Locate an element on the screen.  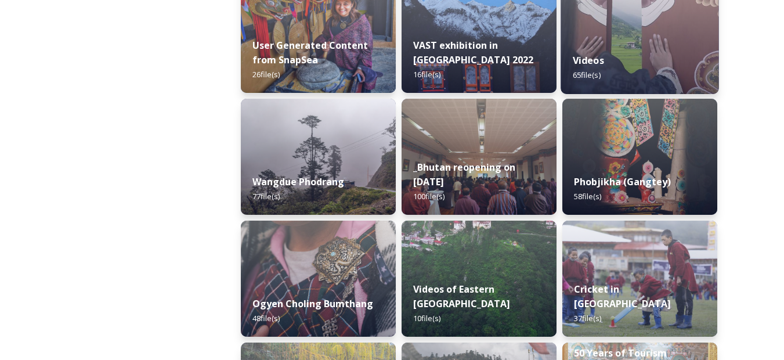
img: DSC00319.jpg is located at coordinates (479, 157).